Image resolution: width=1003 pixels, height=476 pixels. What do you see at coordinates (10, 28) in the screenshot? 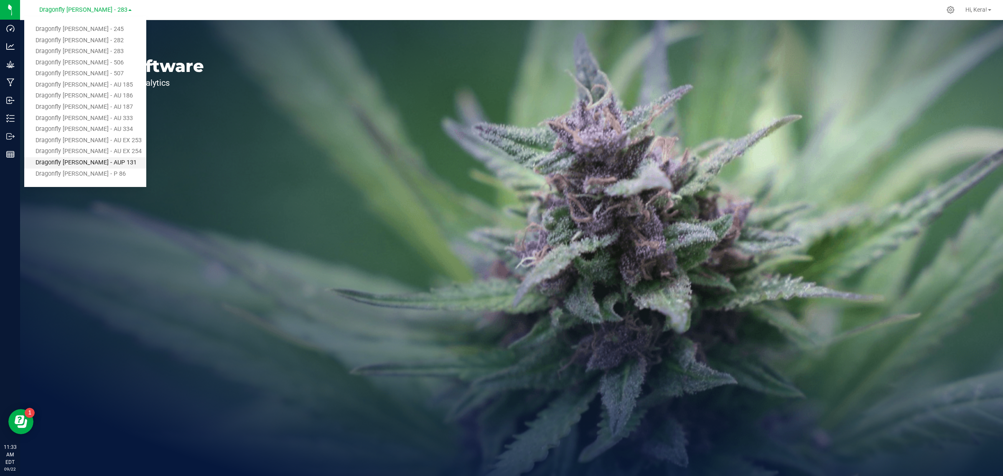
I see `inline-svg: Dashboard` at bounding box center [10, 28].